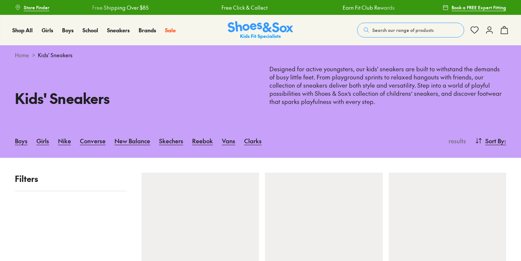  Describe the element at coordinates (133, 98) in the screenshot. I see `h1: Kids' Sneakers` at that location.